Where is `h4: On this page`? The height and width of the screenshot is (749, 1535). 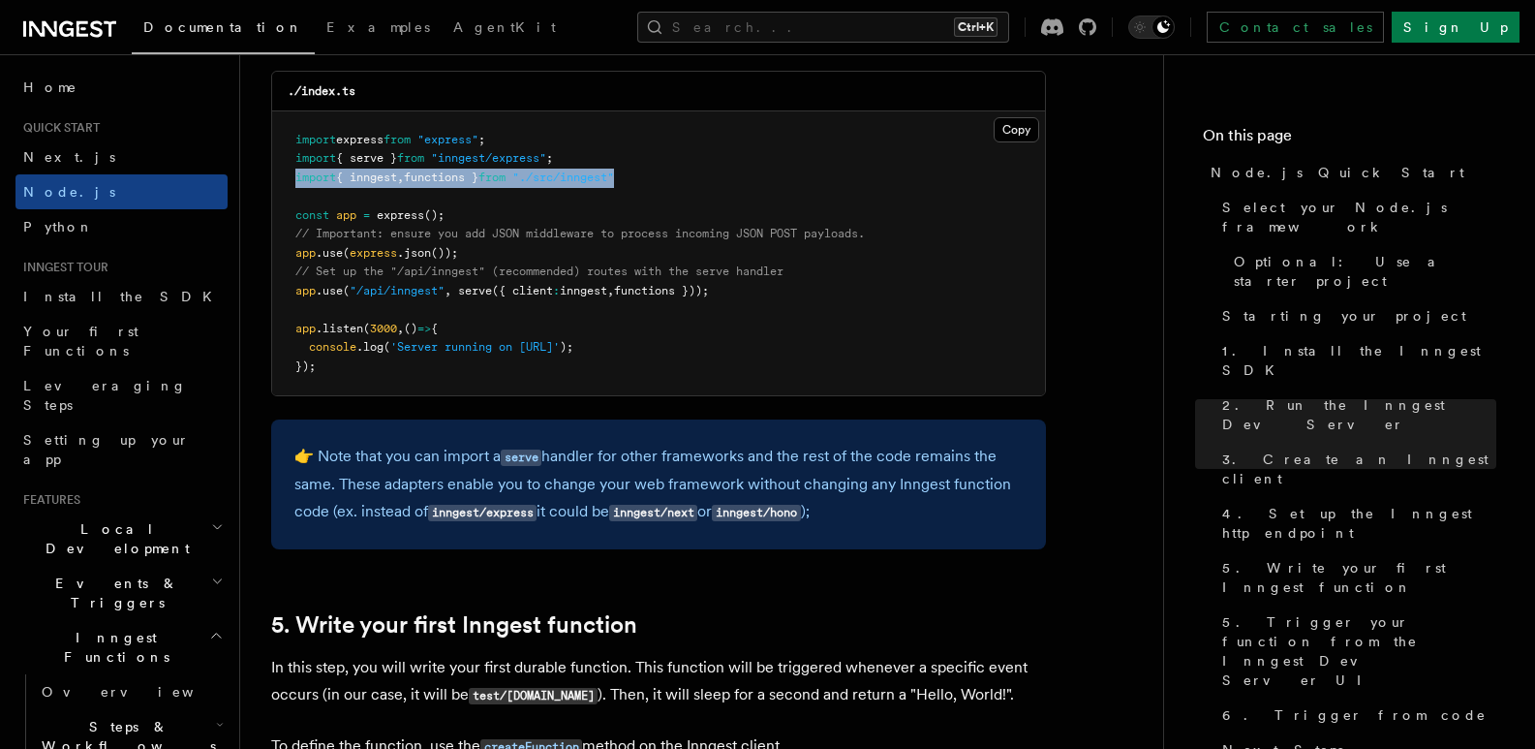 h4: On this page is located at coordinates (1349, 139).